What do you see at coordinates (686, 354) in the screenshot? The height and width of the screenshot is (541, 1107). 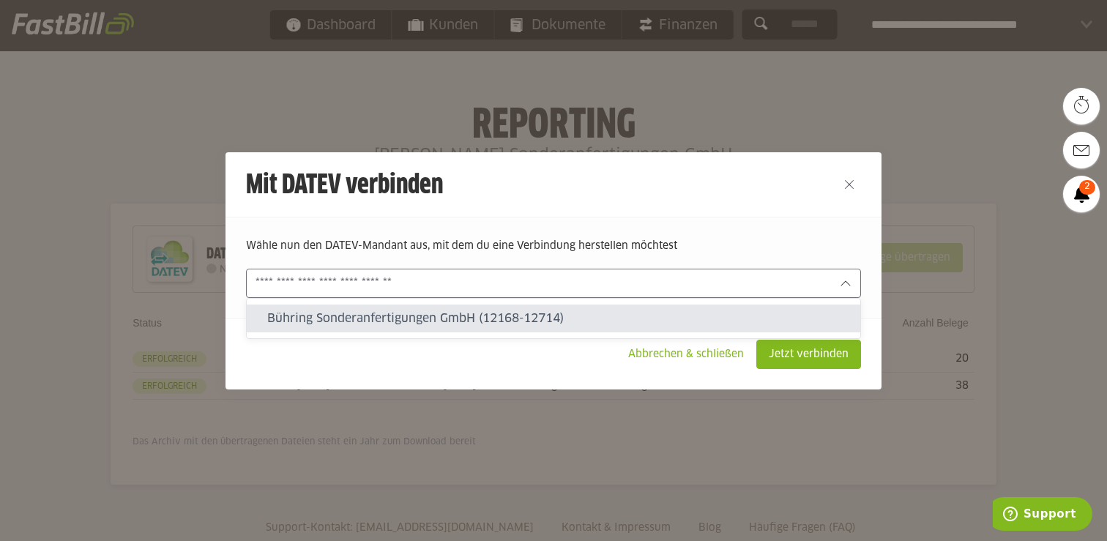 I see `sl-button: Abbrechen & schließen` at bounding box center [686, 354].